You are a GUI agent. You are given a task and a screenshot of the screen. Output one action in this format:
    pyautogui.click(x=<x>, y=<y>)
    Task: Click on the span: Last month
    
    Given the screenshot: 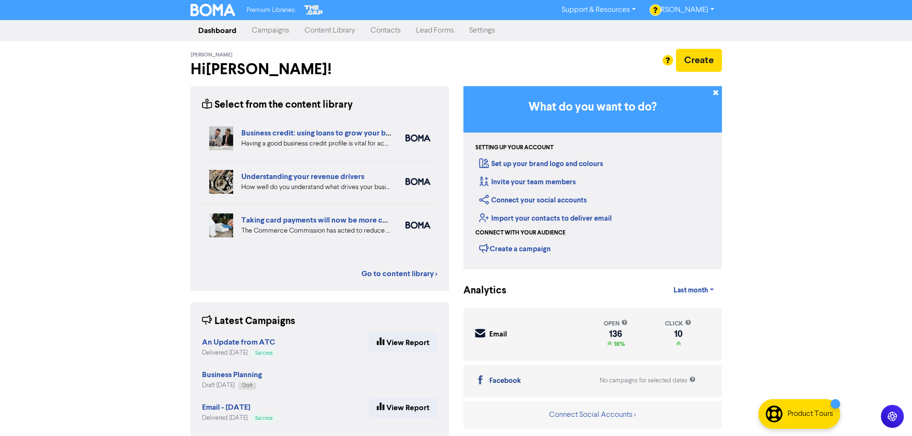 What is the action you would take?
    pyautogui.click(x=691, y=291)
    